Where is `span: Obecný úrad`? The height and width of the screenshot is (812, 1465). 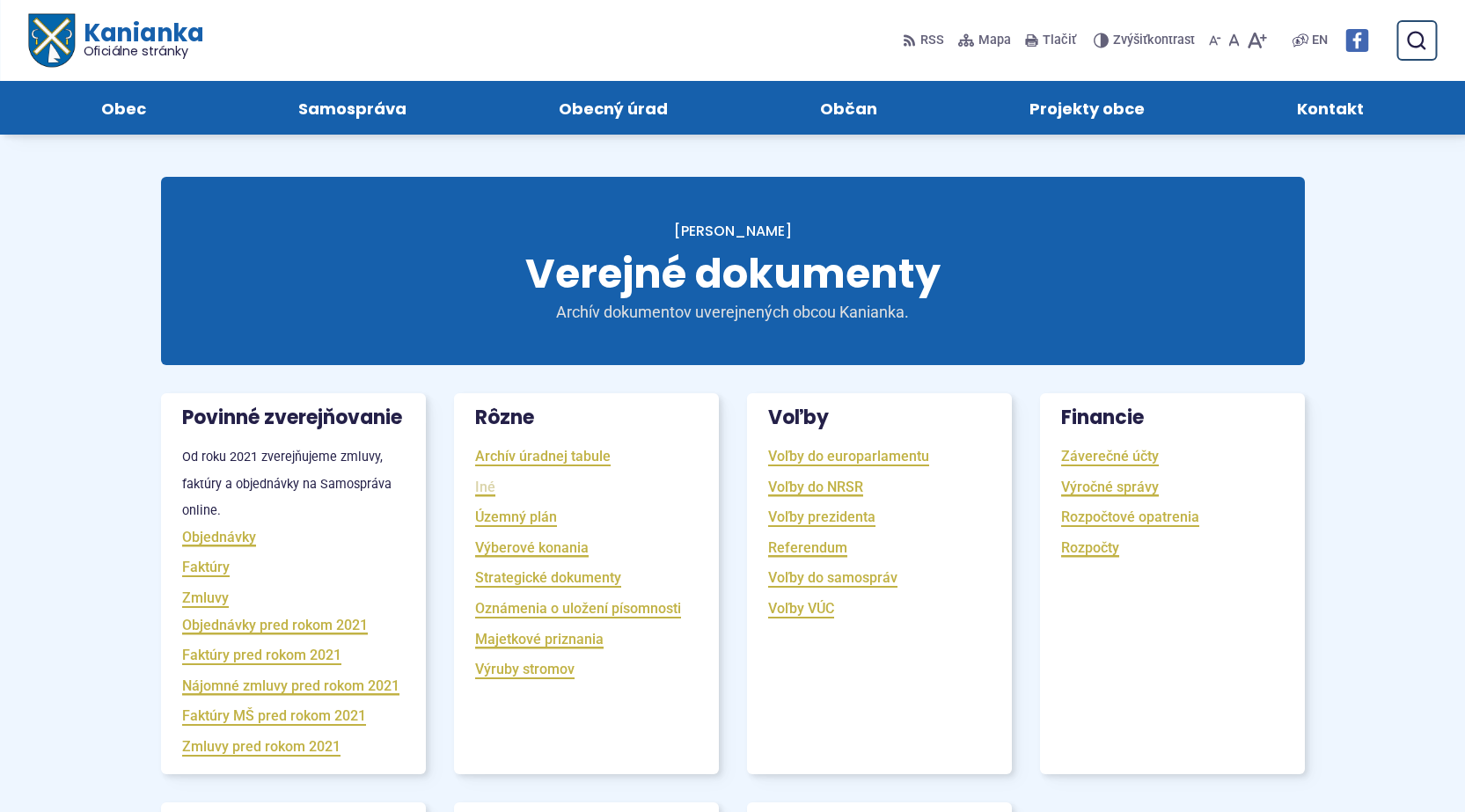 span: Obecný úrad is located at coordinates (613, 107).